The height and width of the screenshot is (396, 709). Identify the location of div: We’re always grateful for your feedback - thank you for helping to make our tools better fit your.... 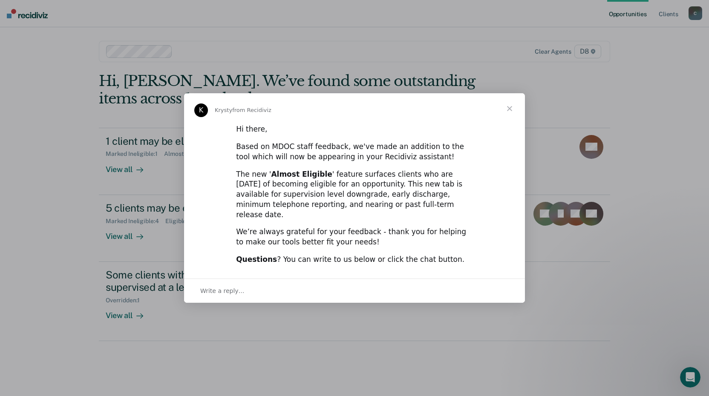
(355, 237).